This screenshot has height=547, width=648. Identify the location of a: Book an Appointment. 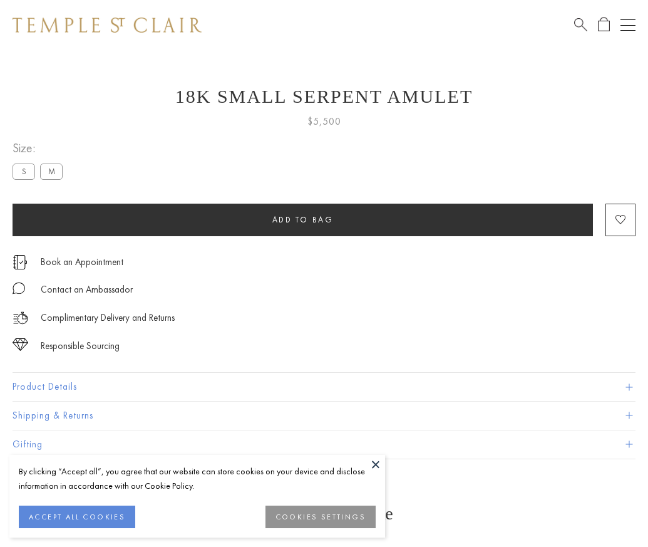
(82, 262).